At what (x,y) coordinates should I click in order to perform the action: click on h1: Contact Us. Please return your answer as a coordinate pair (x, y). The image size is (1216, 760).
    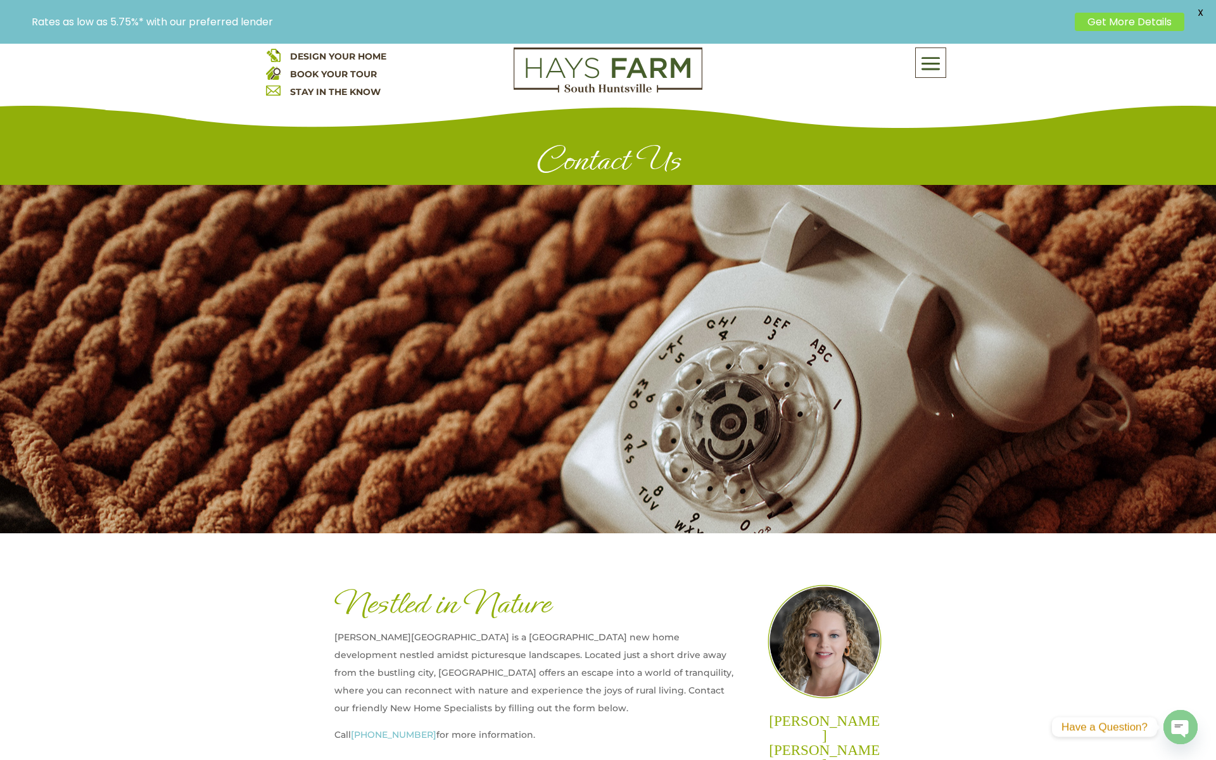
    Looking at the image, I should click on (608, 163).